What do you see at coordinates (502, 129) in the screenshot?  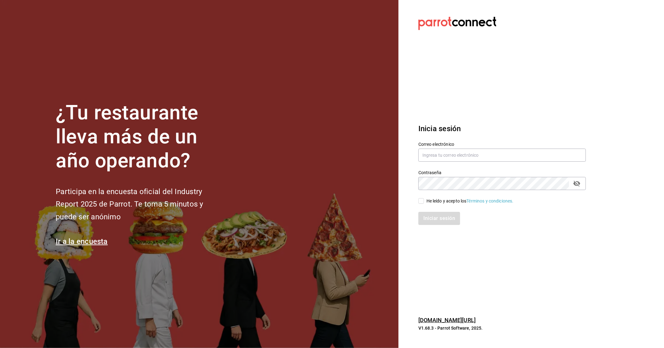 I see `h3: Inicia sesión` at bounding box center [502, 129].